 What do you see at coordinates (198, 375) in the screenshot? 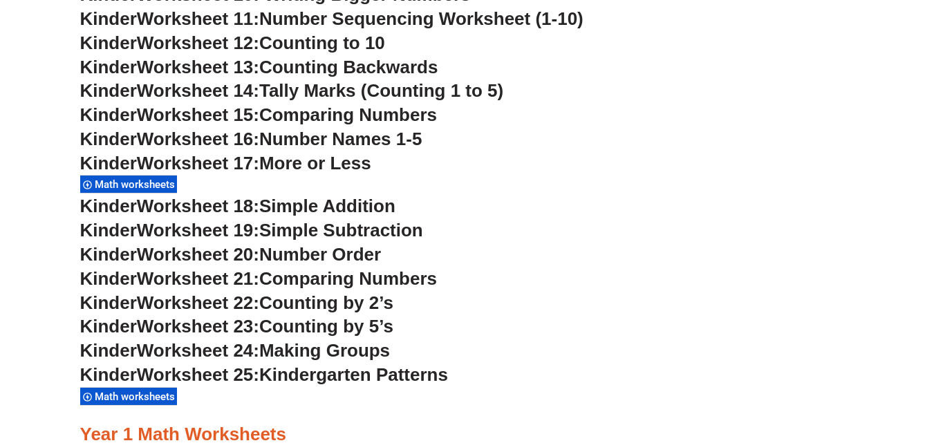
I see `span: Worksheet 25:` at bounding box center [198, 375].